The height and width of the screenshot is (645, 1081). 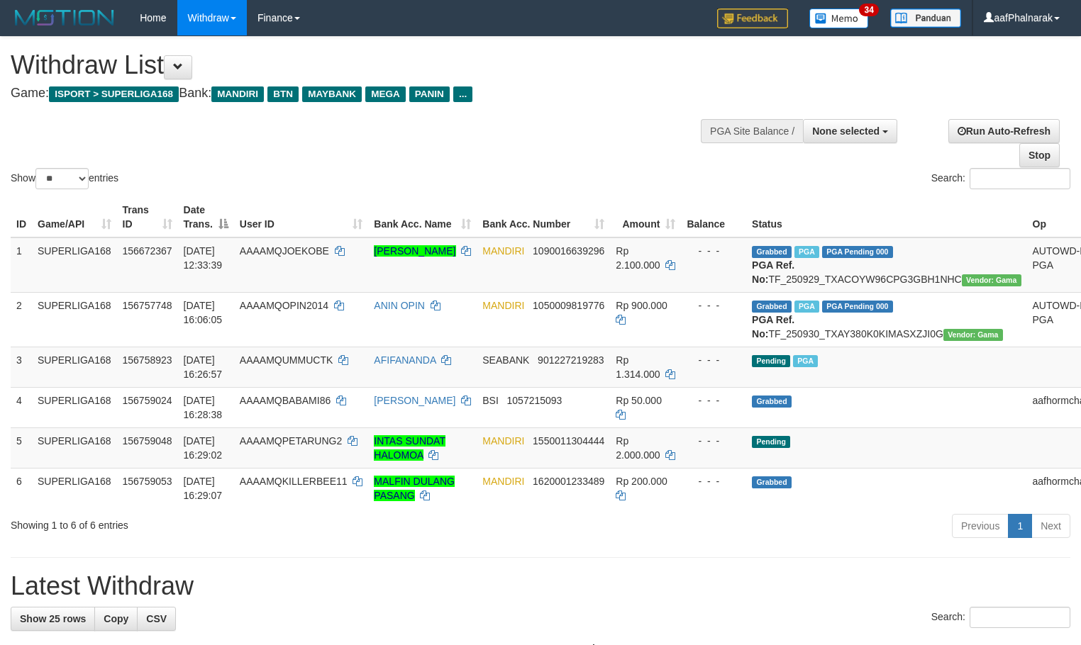 I want to click on a: Show 25 rows, so click(x=52, y=619).